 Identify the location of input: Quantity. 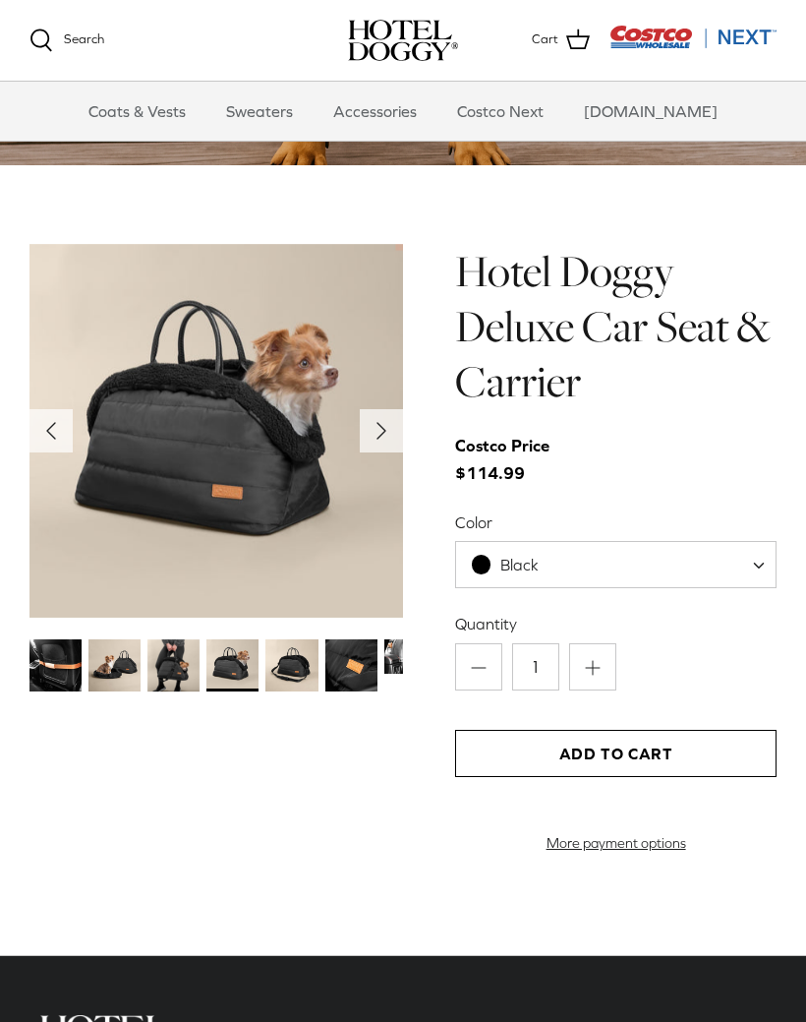
(536, 667).